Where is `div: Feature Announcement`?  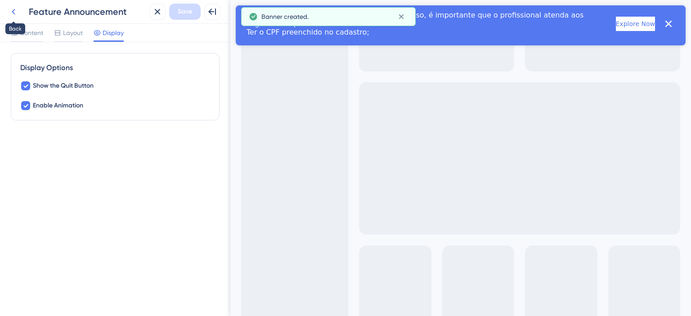 div: Feature Announcement is located at coordinates (87, 12).